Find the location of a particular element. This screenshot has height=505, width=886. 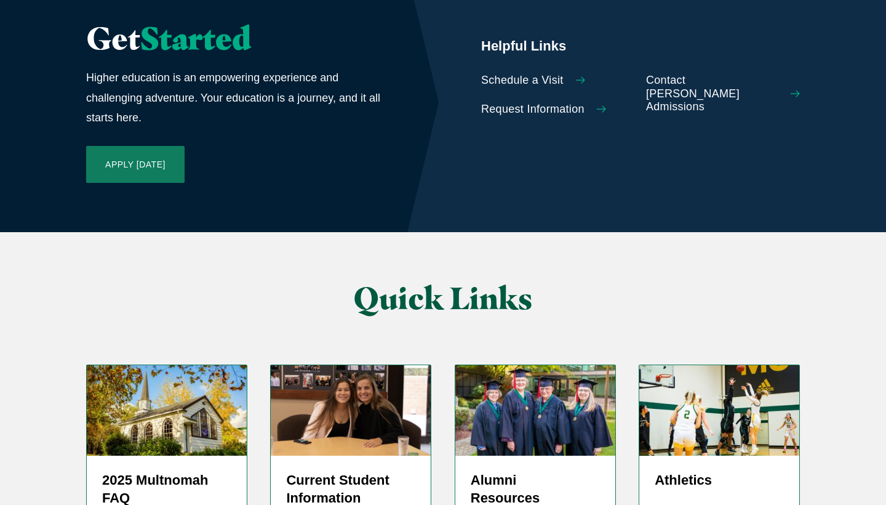

h5: Helpful Links is located at coordinates (641, 46).